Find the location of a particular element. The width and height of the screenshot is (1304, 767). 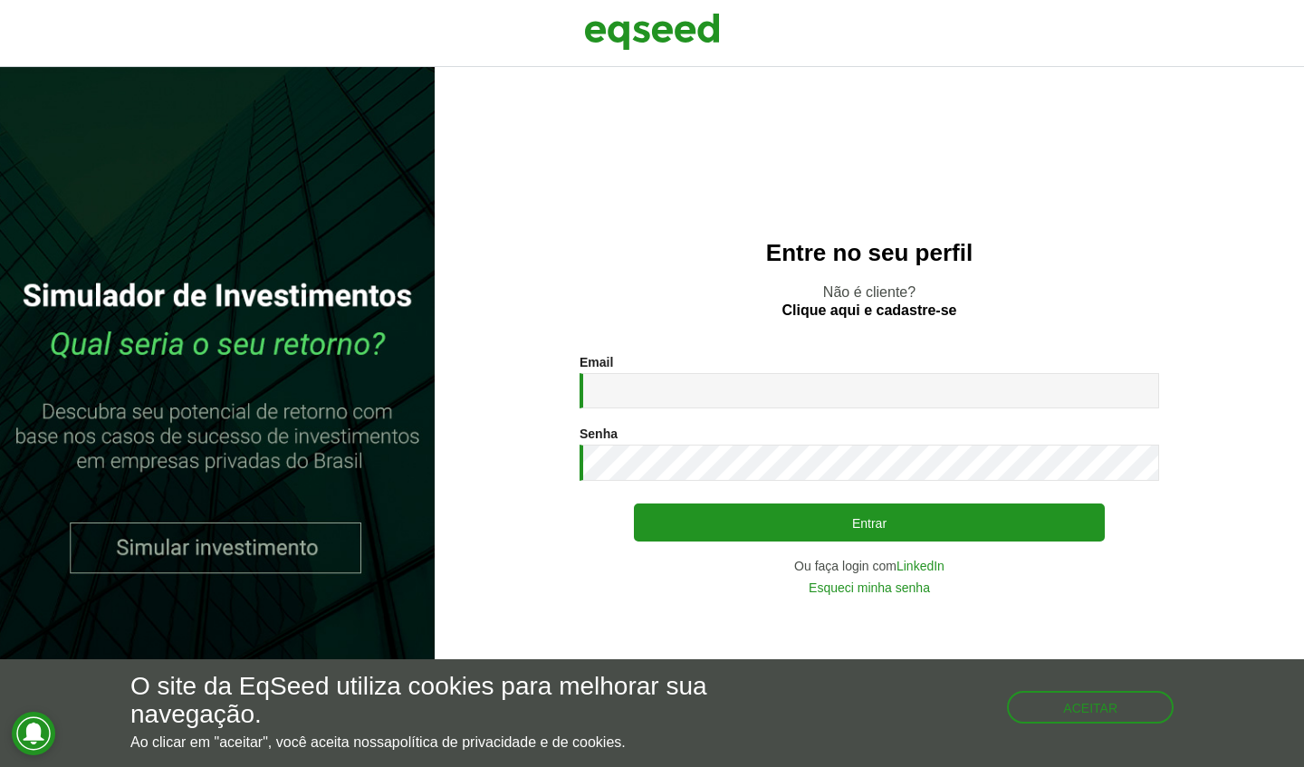

a: Clique aqui e cadastre-se is located at coordinates (869, 311).